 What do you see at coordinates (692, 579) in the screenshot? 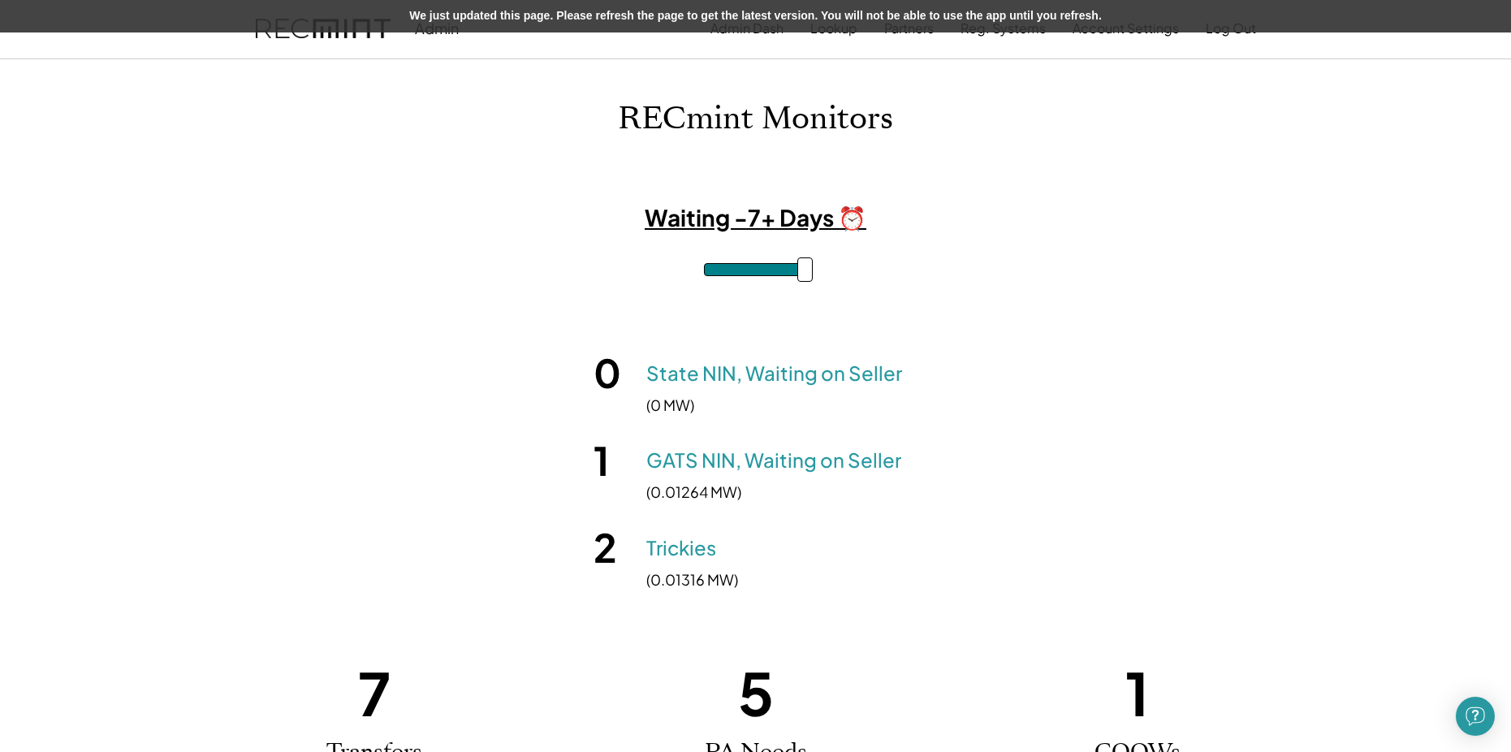
I see `div: (0.01316 MW)` at bounding box center [692, 579].